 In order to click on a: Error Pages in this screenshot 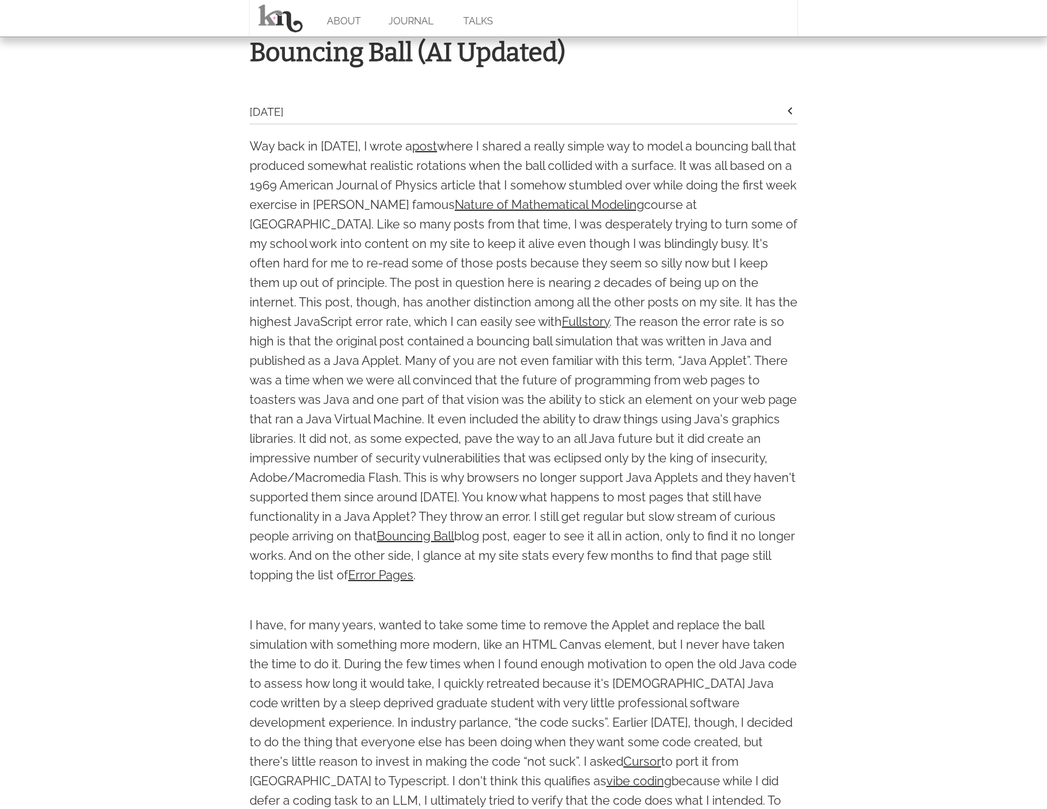, I will do `click(381, 575)`.